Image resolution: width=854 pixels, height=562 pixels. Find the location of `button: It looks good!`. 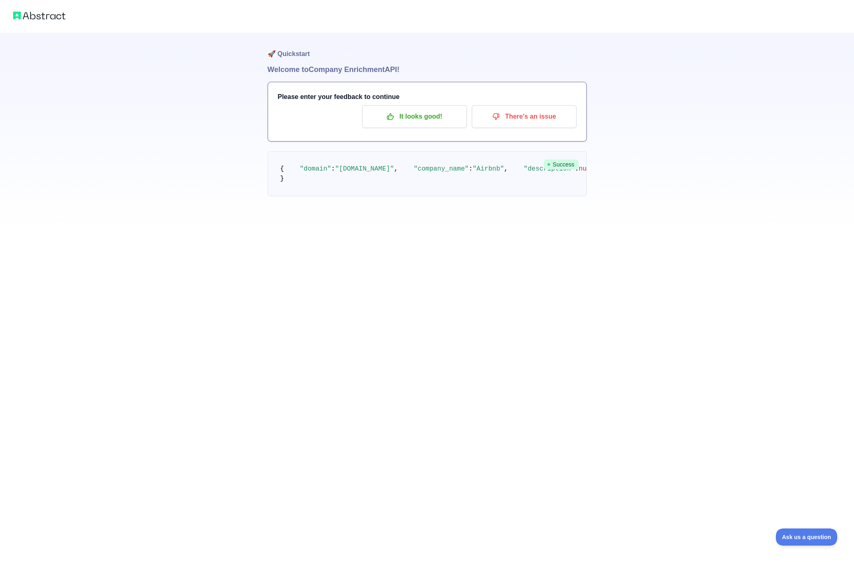

button: It looks good! is located at coordinates (414, 117).